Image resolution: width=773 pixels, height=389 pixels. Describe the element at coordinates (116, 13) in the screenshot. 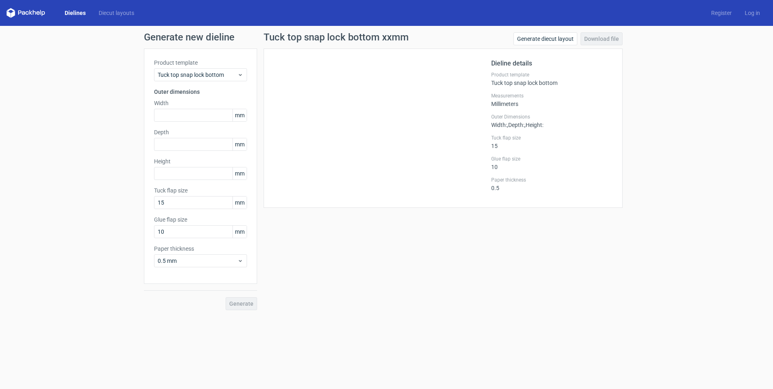

I see `a: Diecut layouts` at that location.